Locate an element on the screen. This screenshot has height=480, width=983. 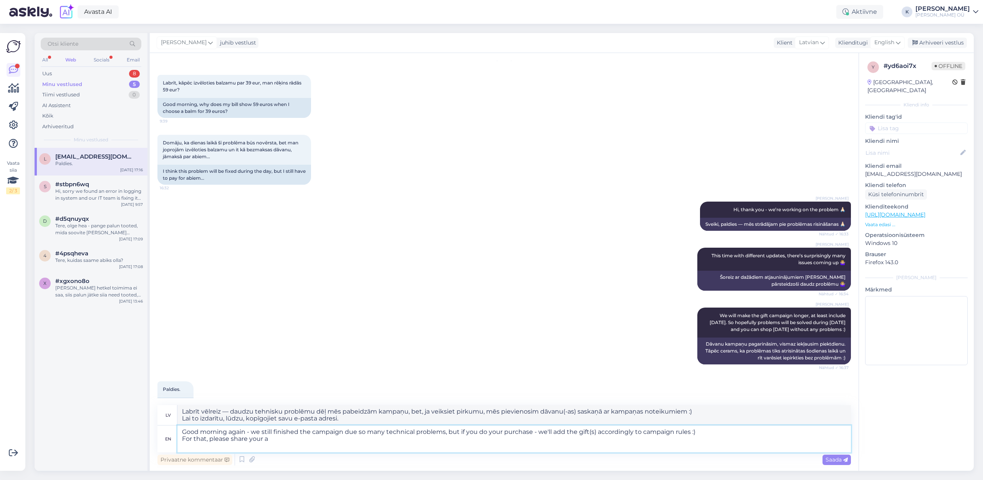
span: #4psqheva is located at coordinates (72, 253).